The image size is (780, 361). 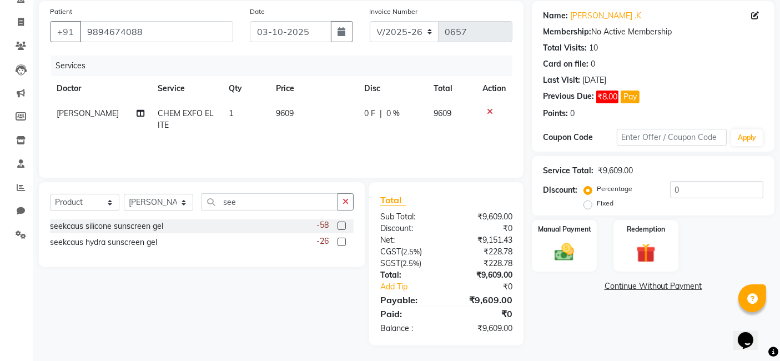 I want to click on th: Action, so click(x=494, y=88).